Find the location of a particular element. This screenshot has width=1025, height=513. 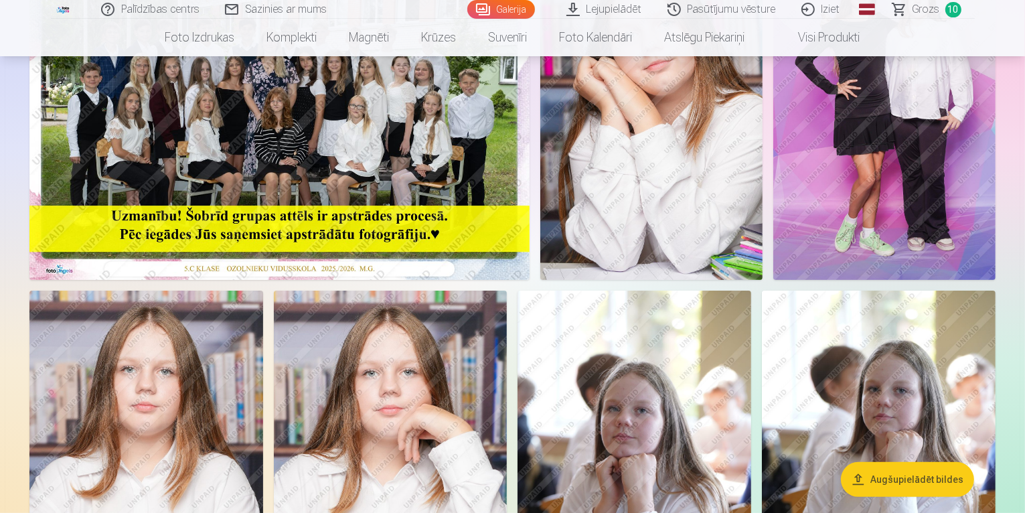

span: Grozs is located at coordinates (926, 9).